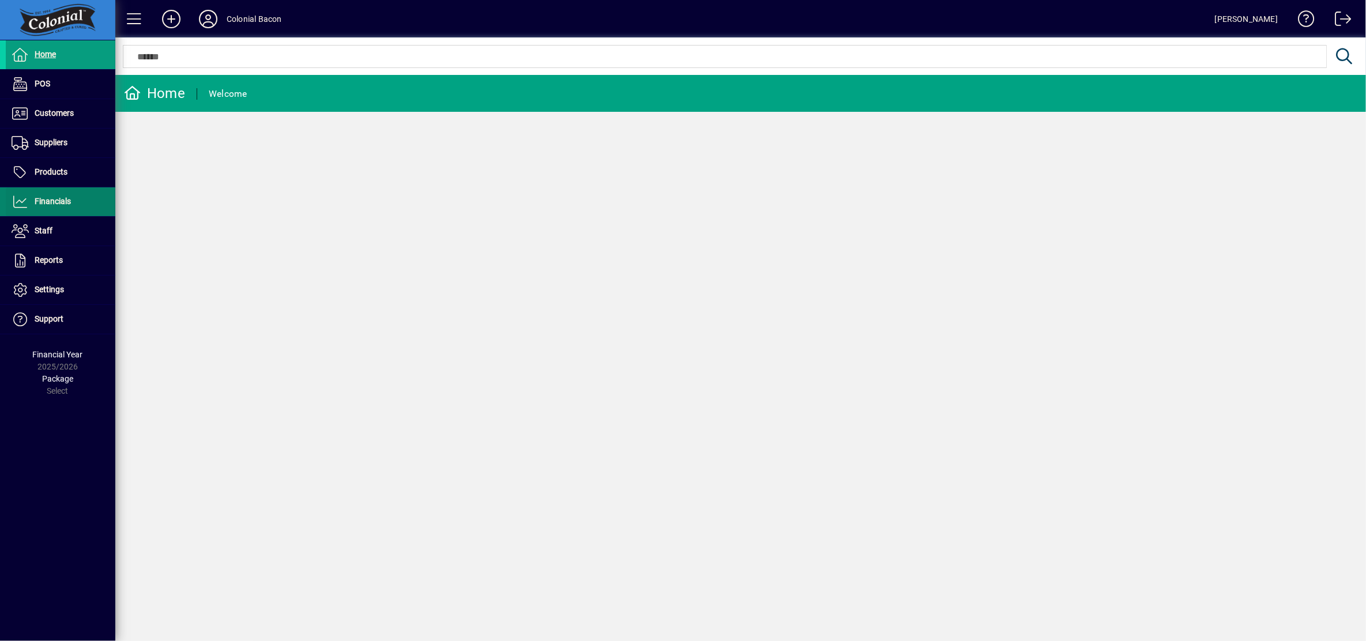 This screenshot has width=1366, height=641. I want to click on span: Financial Year, so click(58, 355).